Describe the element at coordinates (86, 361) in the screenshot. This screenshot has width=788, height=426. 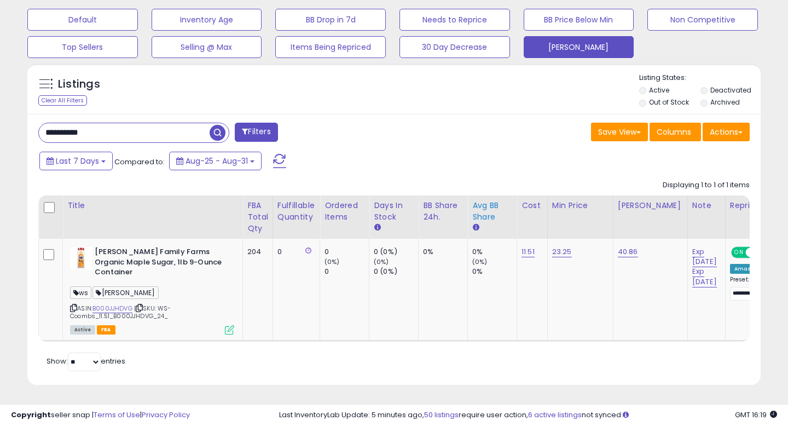
I see `span: Show: entries` at that location.